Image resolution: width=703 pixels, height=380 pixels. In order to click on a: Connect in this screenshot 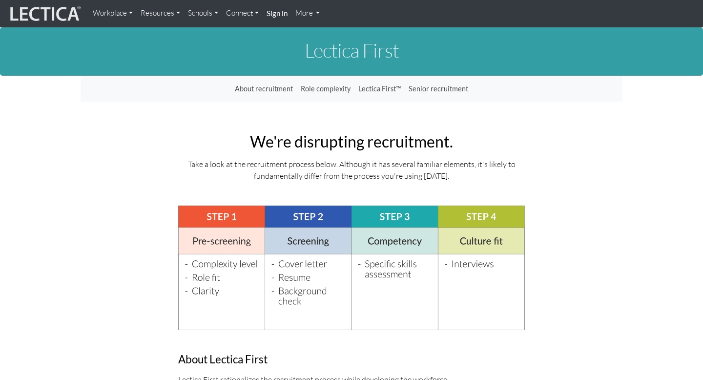, I will do `click(242, 13)`.